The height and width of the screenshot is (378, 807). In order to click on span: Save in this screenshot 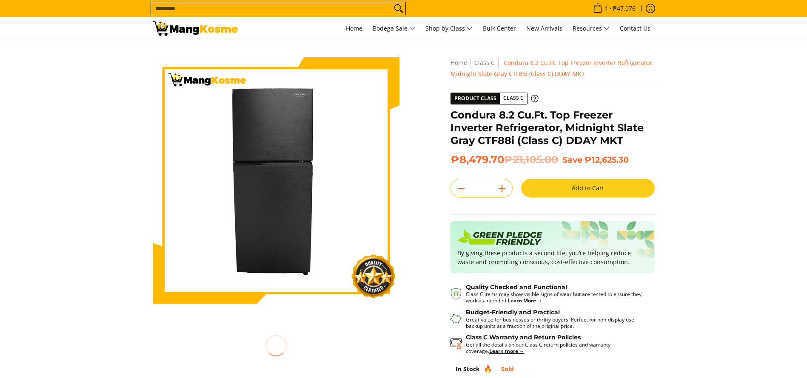, I will do `click(572, 160)`.